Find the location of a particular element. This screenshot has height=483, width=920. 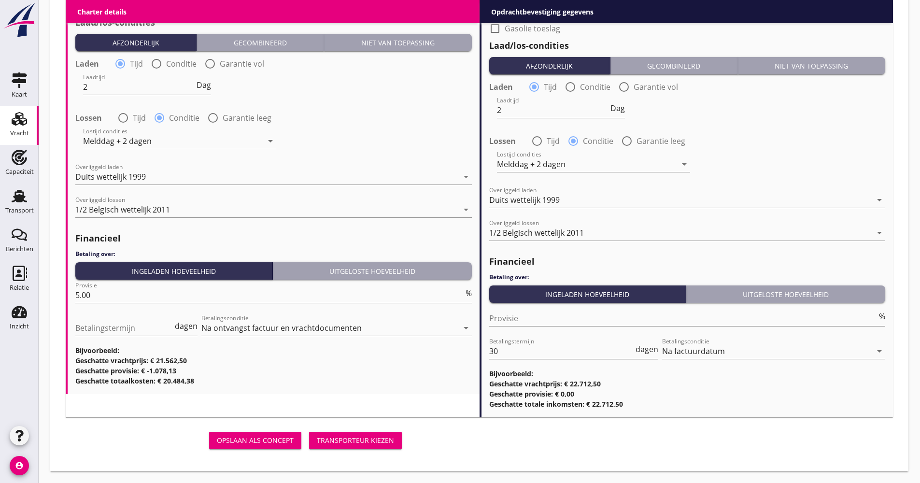

div: Vracht is located at coordinates (19, 133).